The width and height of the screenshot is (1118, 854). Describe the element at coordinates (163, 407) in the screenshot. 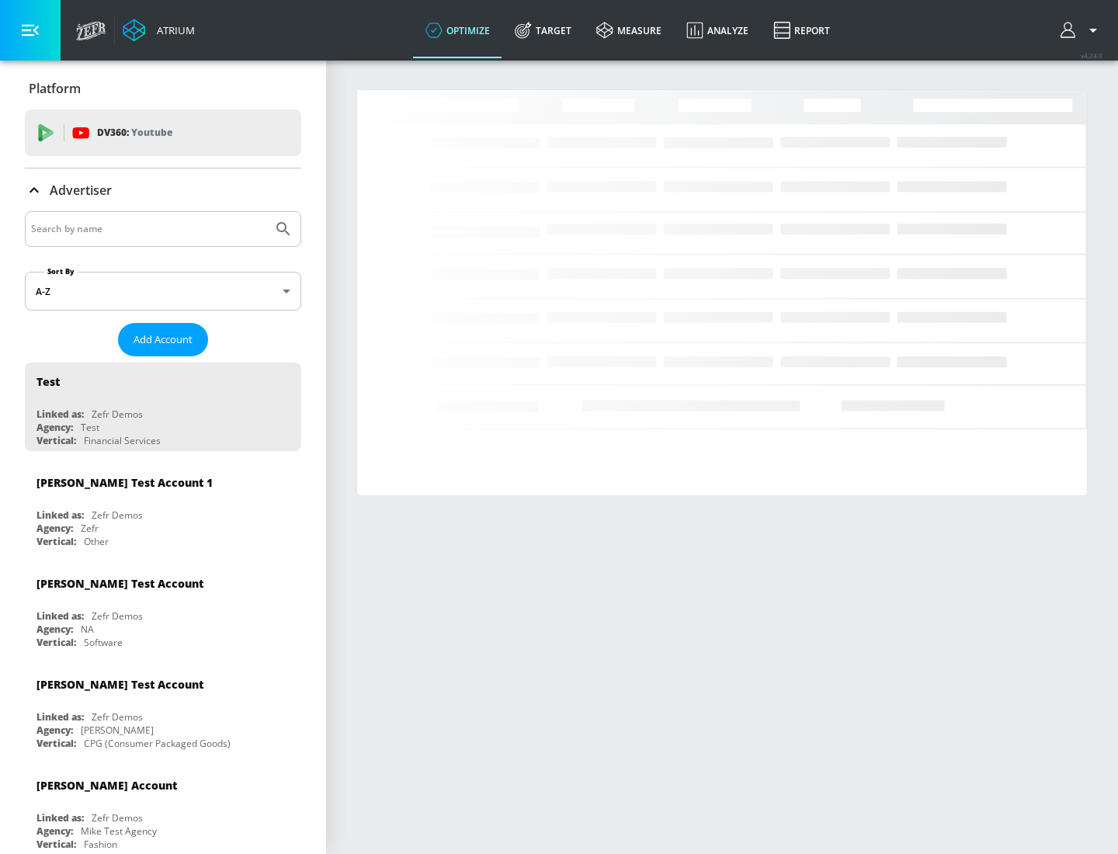

I see `div: TestLinked as:Zefr DemosAgency:TestVertical:Financial Services` at that location.